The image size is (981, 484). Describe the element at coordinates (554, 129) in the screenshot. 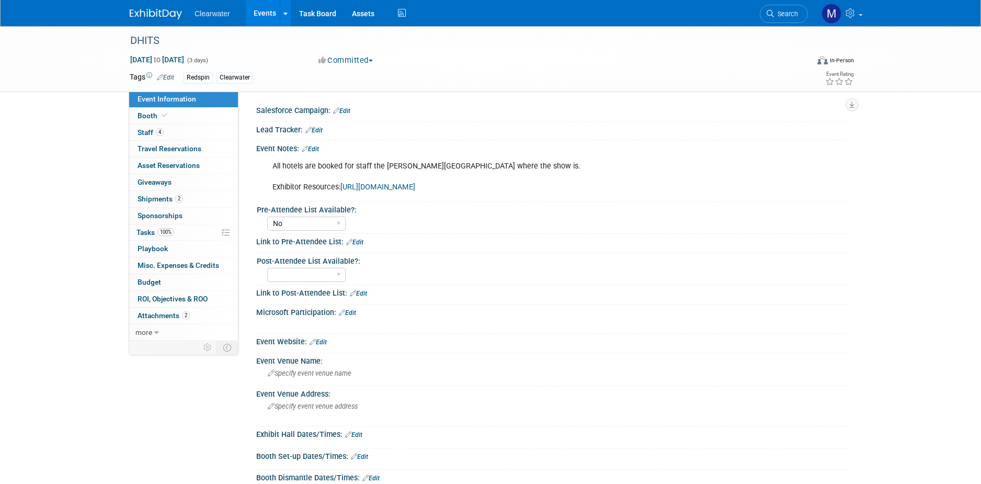

I see `div: Lead Tracker:` at that location.